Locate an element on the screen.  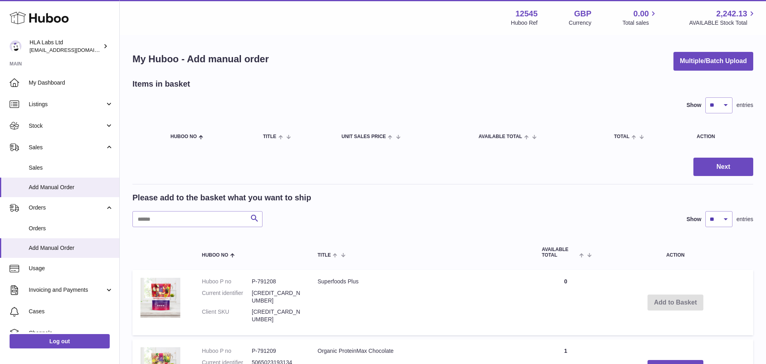
button: Next is located at coordinates (723, 167).